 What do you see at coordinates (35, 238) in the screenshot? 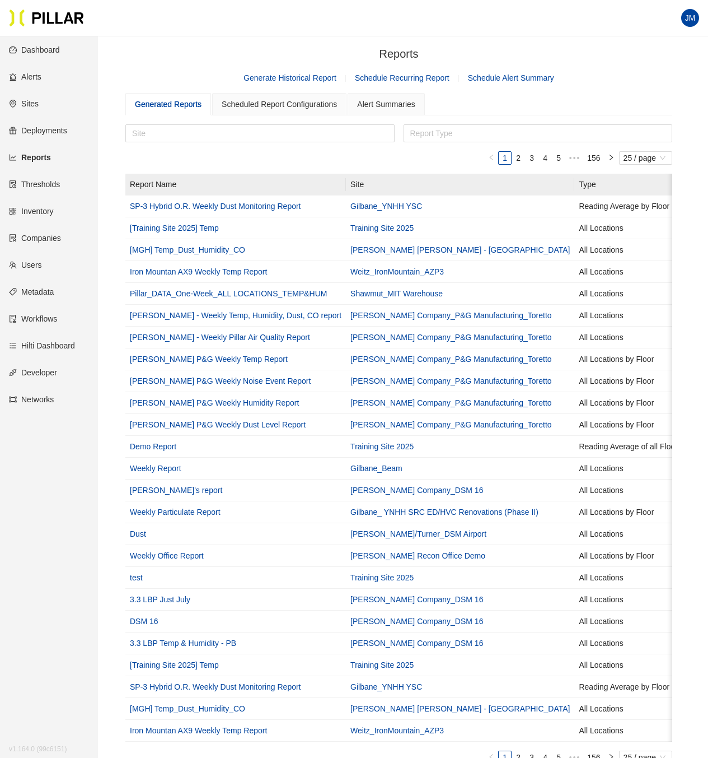
I see `a: solutionCompanies` at bounding box center [35, 238].